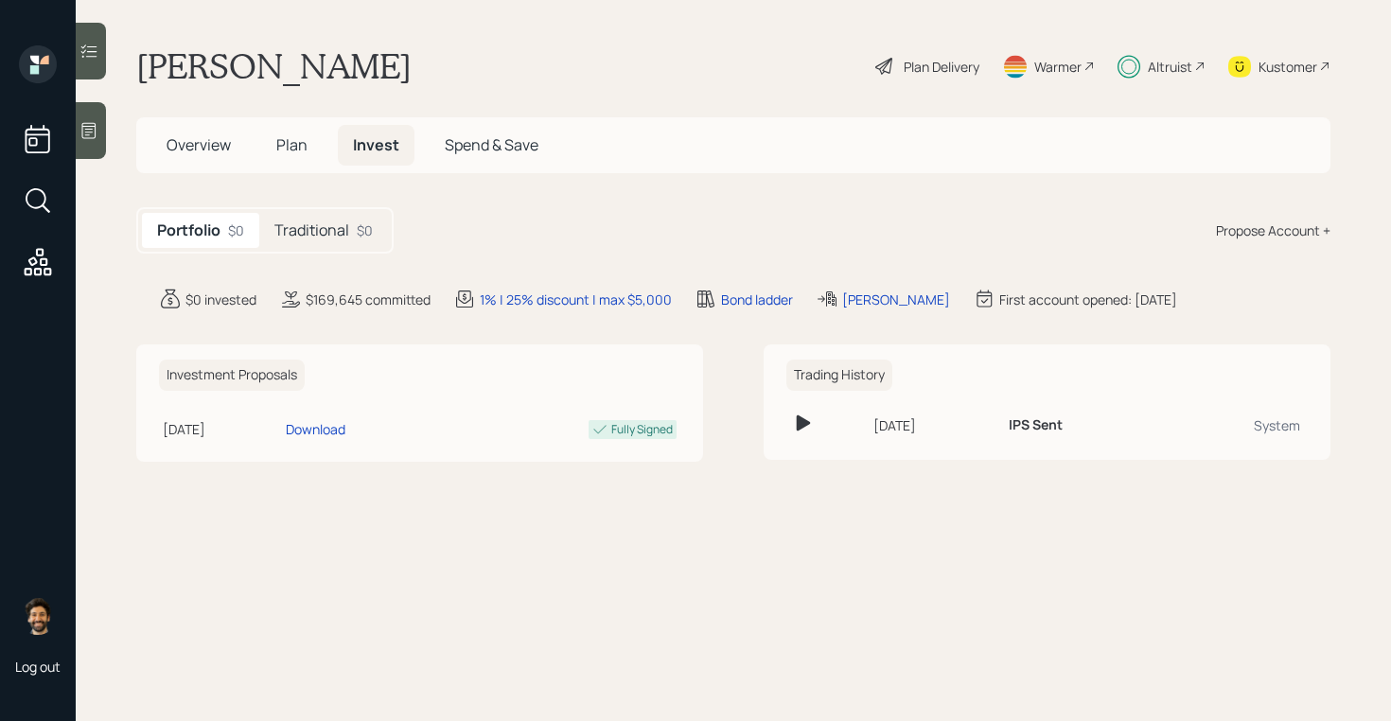 This screenshot has height=721, width=1391. I want to click on div: Bond ladder, so click(757, 299).